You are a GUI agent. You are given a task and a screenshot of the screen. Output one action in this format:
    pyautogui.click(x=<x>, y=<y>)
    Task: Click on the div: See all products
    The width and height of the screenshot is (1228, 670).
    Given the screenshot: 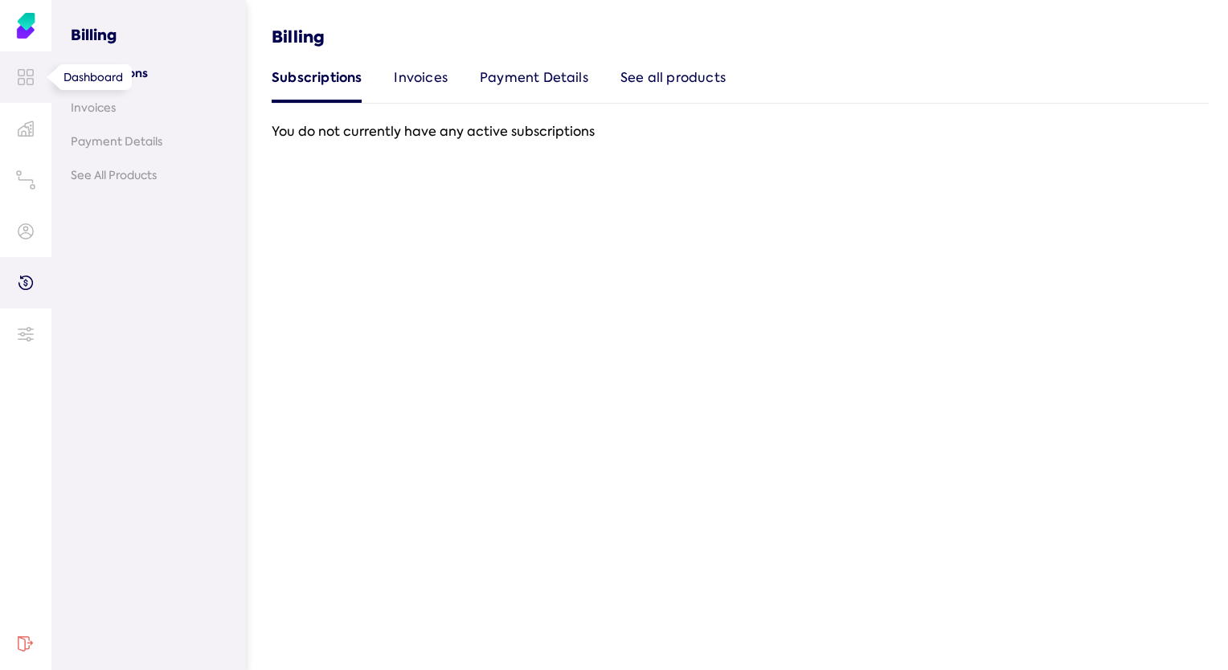 What is the action you would take?
    pyautogui.click(x=672, y=85)
    